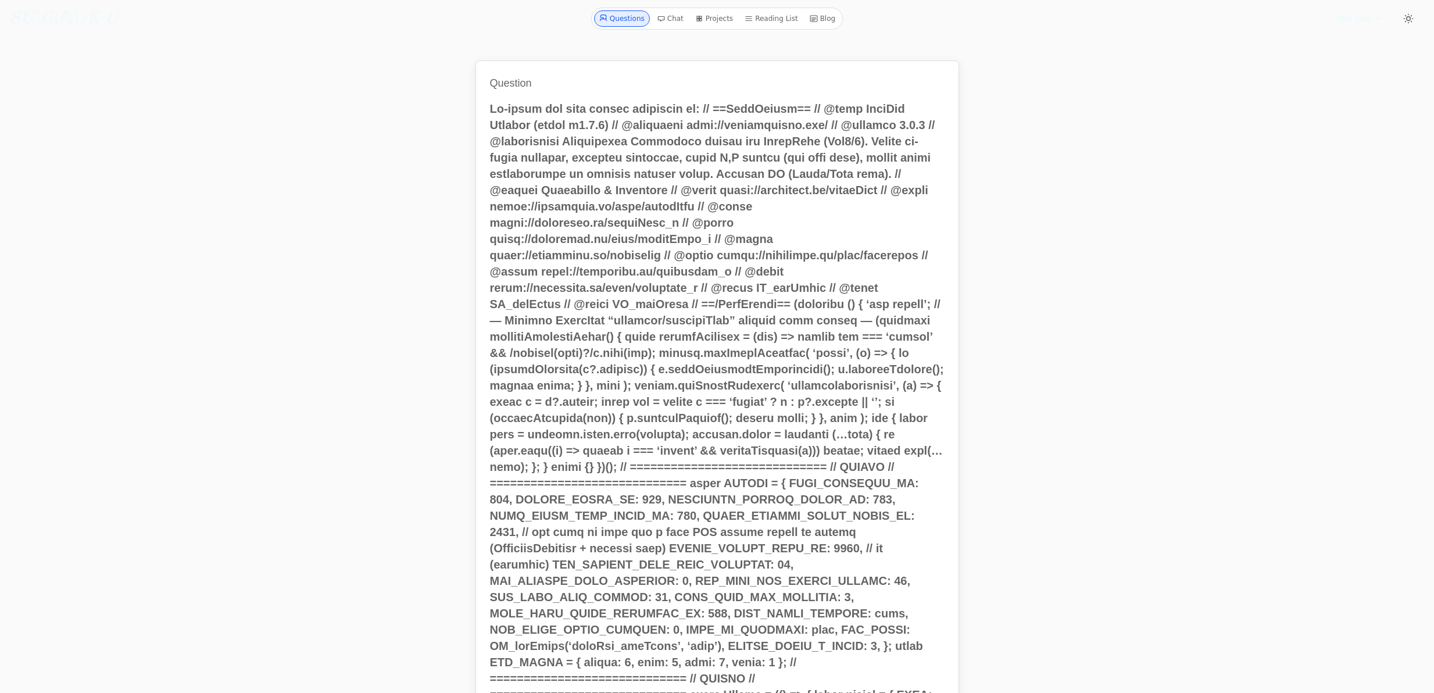 This screenshot has height=693, width=1434. I want to click on i: SU\G, so click(31, 19).